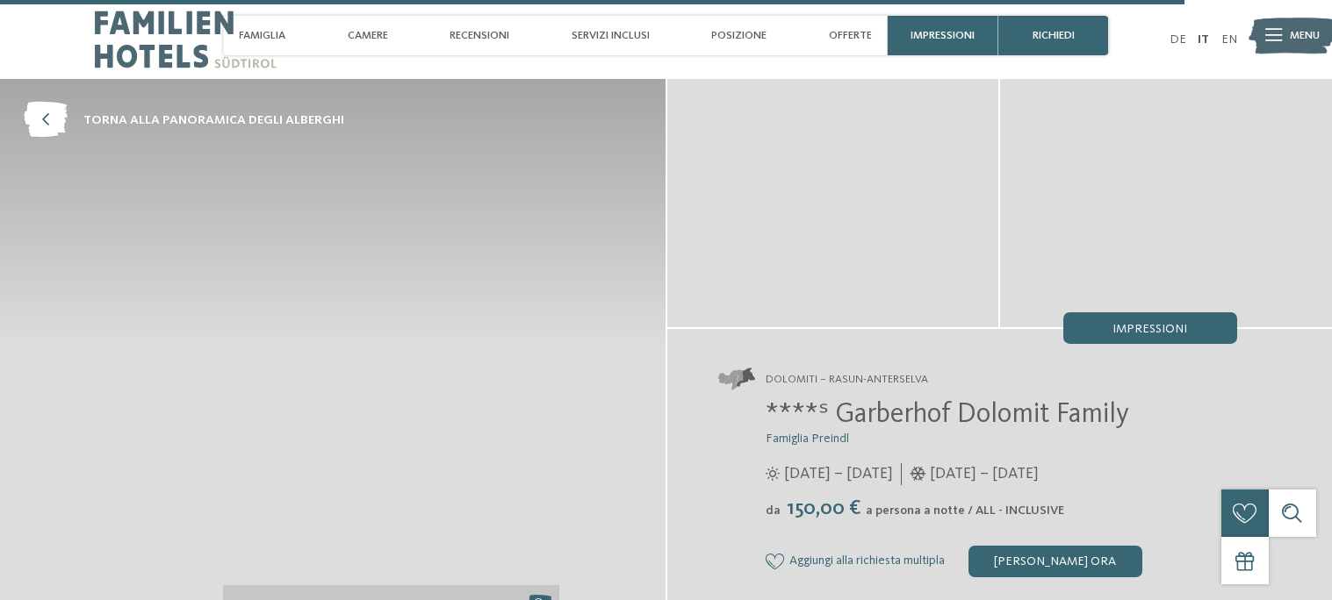  I want to click on span: Dolomiti – Rasun-Anterselva, so click(846, 380).